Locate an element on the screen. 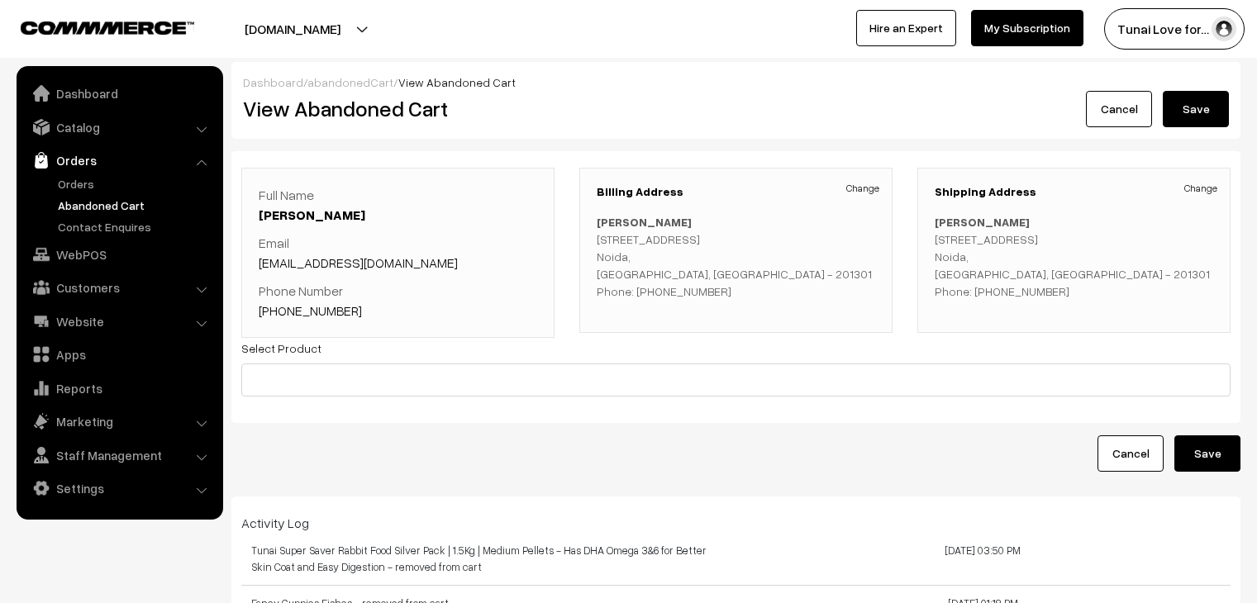  img: COMMMERCE is located at coordinates (107, 27).